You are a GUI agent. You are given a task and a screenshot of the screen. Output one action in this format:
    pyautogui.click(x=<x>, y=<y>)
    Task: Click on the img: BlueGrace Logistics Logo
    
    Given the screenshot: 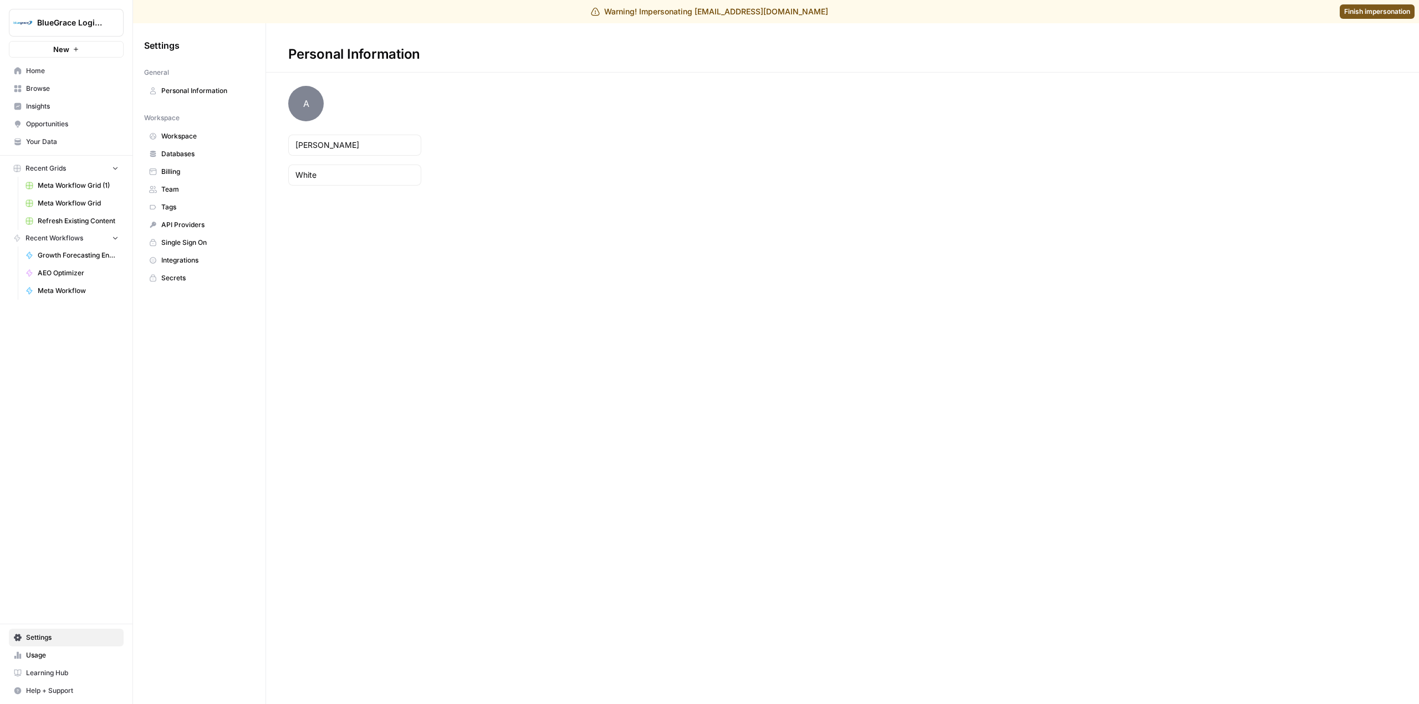 What is the action you would take?
    pyautogui.click(x=23, y=23)
    